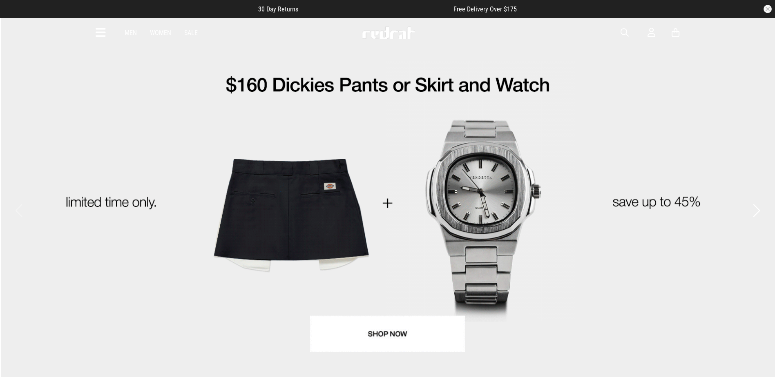 This screenshot has height=377, width=775. Describe the element at coordinates (756, 211) in the screenshot. I see `button: Next slide` at that location.